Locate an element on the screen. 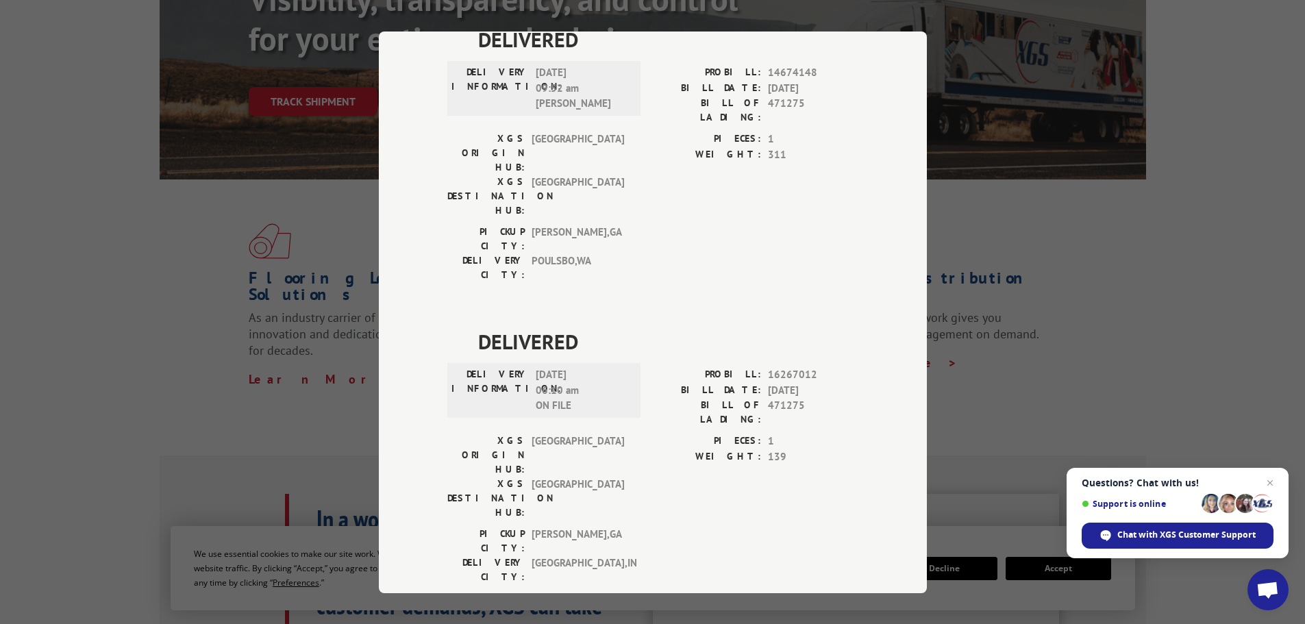 This screenshot has width=1305, height=624. span: 139 is located at coordinates (813, 456).